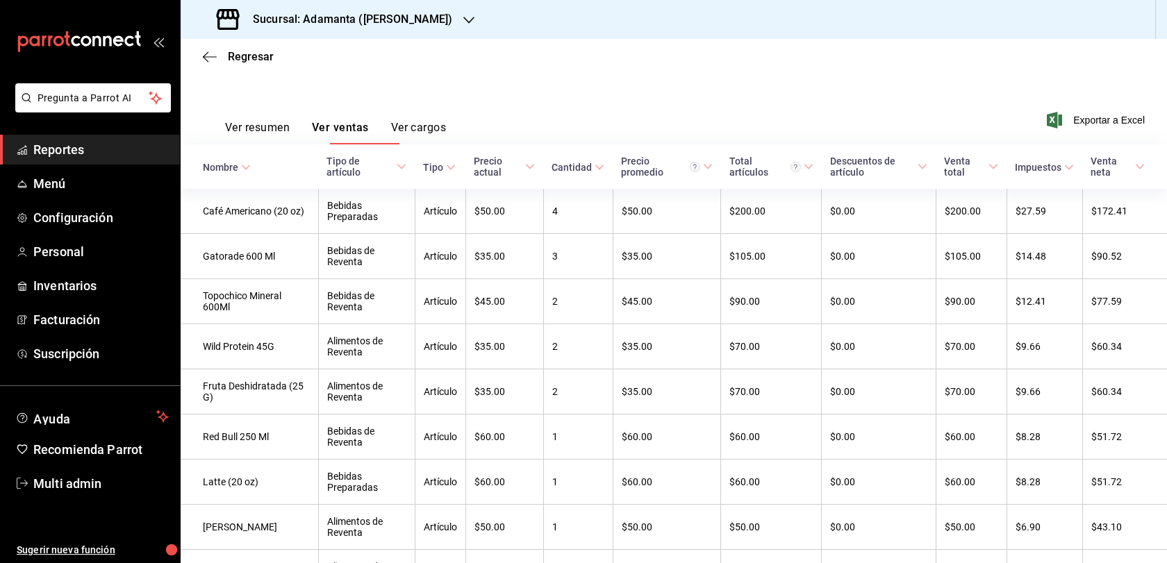  What do you see at coordinates (1124, 527) in the screenshot?
I see `td: $43.10` at bounding box center [1124, 527].